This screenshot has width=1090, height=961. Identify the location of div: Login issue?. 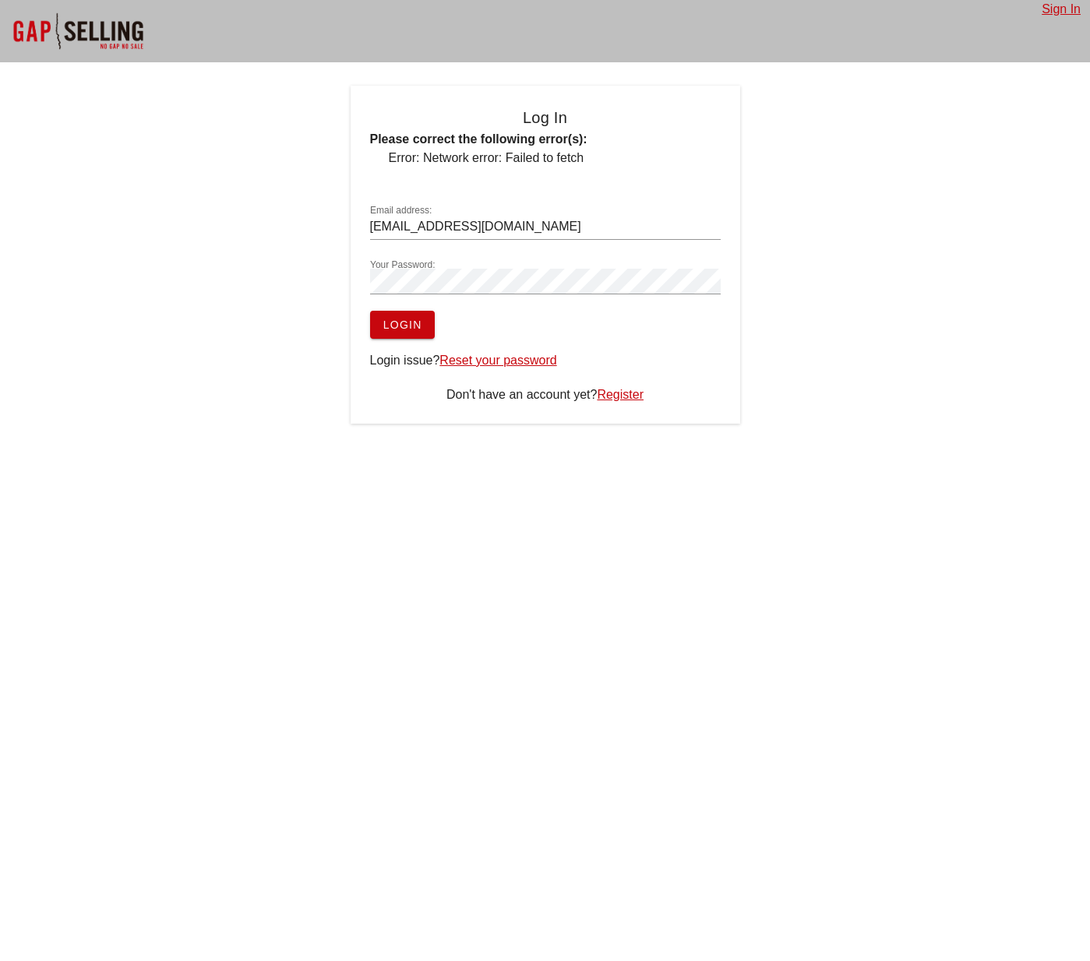
(545, 361).